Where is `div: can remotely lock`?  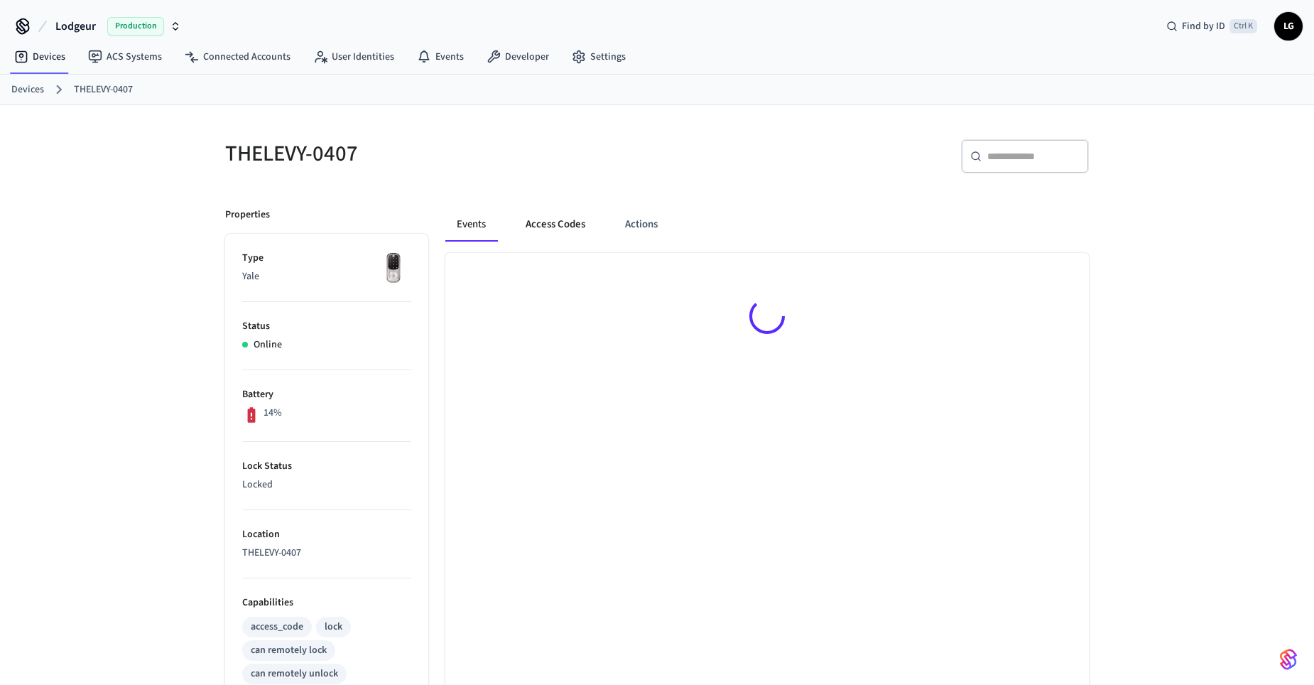 div: can remotely lock is located at coordinates (288, 650).